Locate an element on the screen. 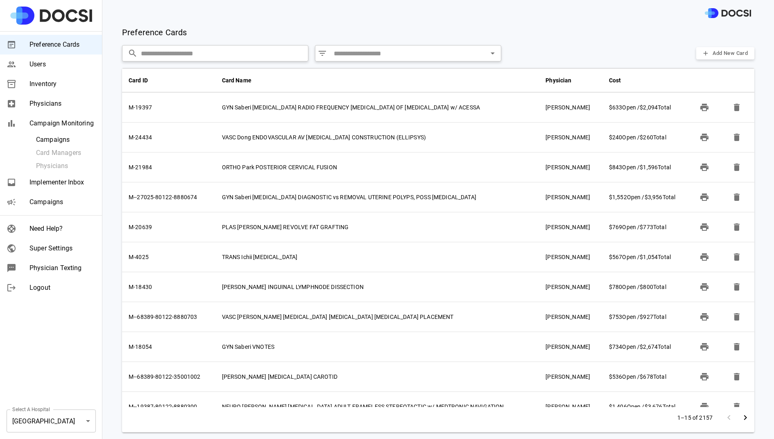 Image resolution: width=774 pixels, height=439 pixels. div: ORTHO Park POSTERIOR CERVICAL FUSION is located at coordinates (377, 167).